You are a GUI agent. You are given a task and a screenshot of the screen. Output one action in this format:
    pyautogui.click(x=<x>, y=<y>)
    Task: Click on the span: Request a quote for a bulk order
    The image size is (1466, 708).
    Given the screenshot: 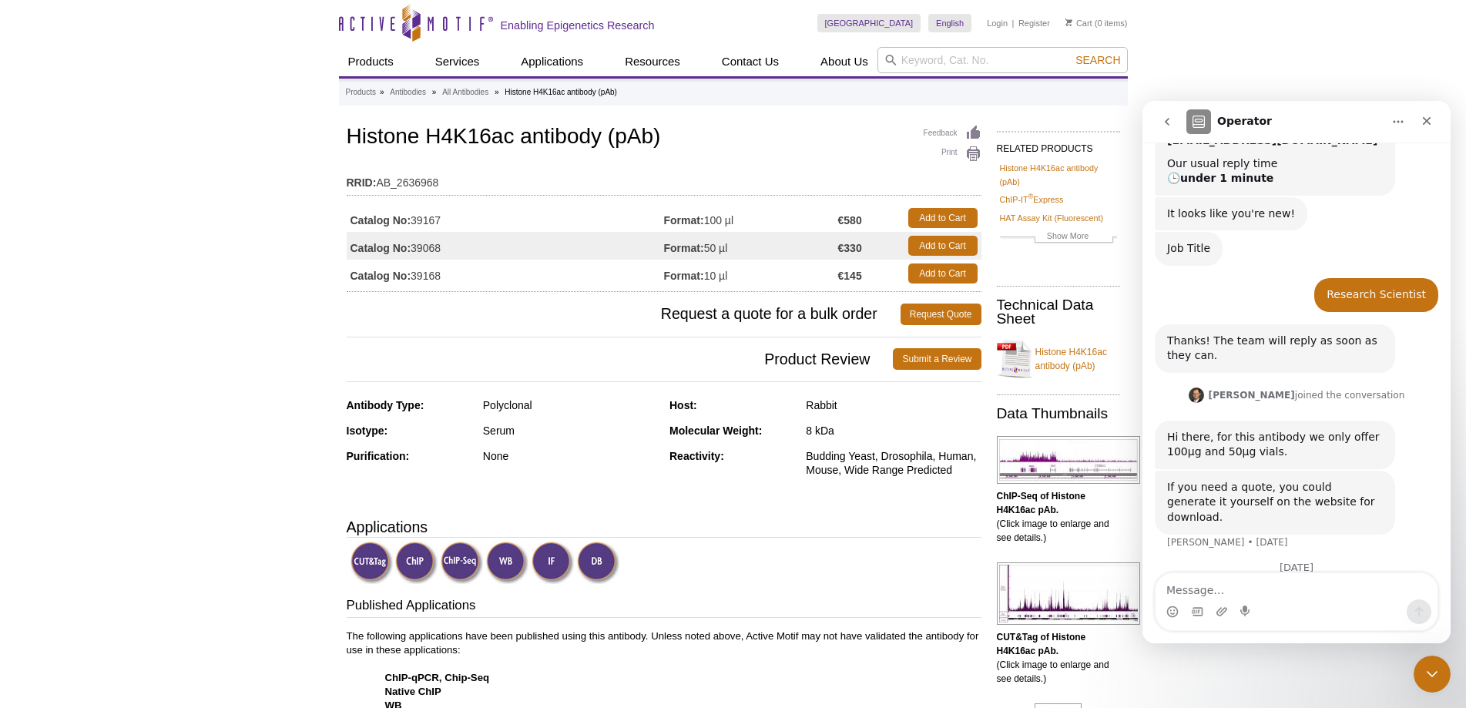 What is the action you would take?
    pyautogui.click(x=623, y=314)
    